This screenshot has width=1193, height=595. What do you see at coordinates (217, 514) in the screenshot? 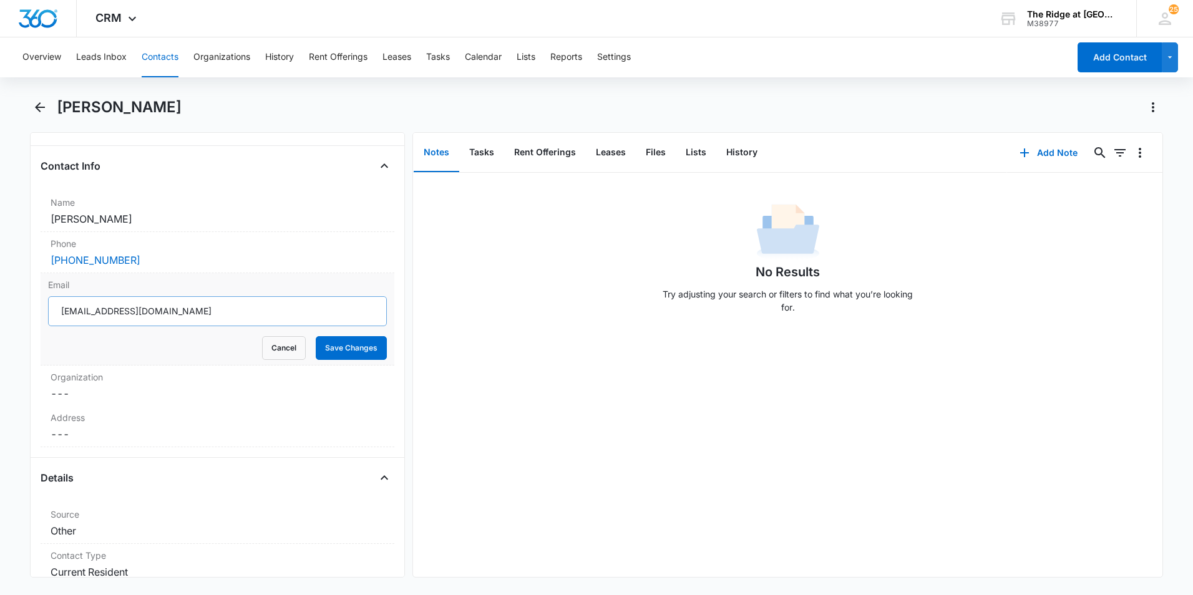
I see `label: Source` at bounding box center [217, 514].